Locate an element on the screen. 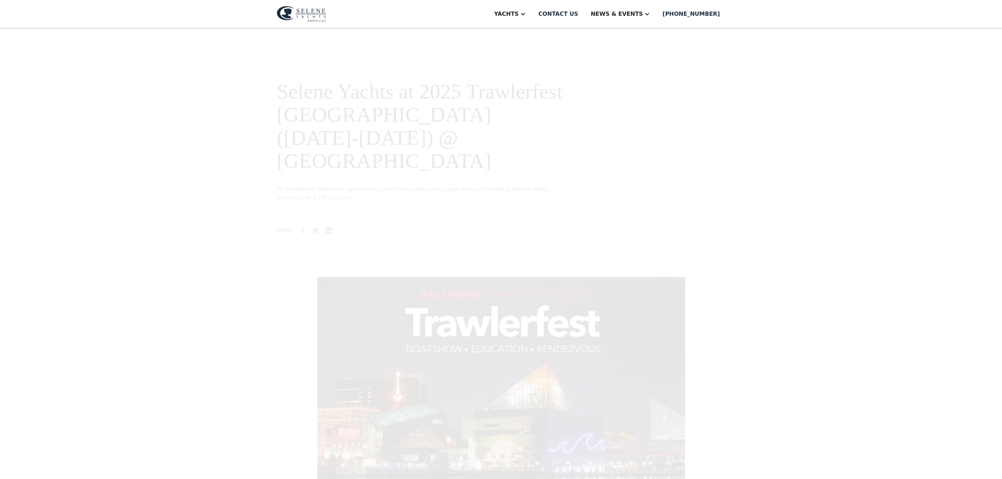 This screenshot has height=479, width=1002. div: SHARE is located at coordinates (285, 231).